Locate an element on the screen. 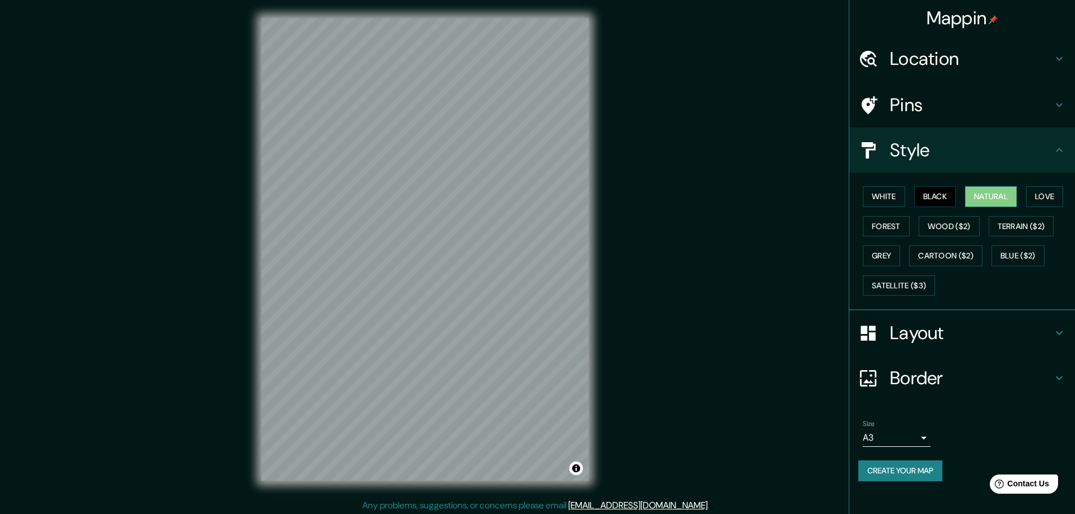 This screenshot has height=514, width=1075. button: Natural is located at coordinates (991, 196).